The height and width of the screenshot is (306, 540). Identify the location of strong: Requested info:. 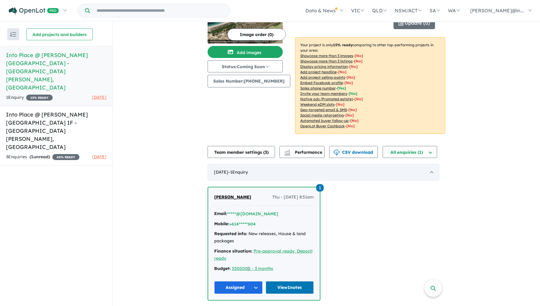
(231, 234).